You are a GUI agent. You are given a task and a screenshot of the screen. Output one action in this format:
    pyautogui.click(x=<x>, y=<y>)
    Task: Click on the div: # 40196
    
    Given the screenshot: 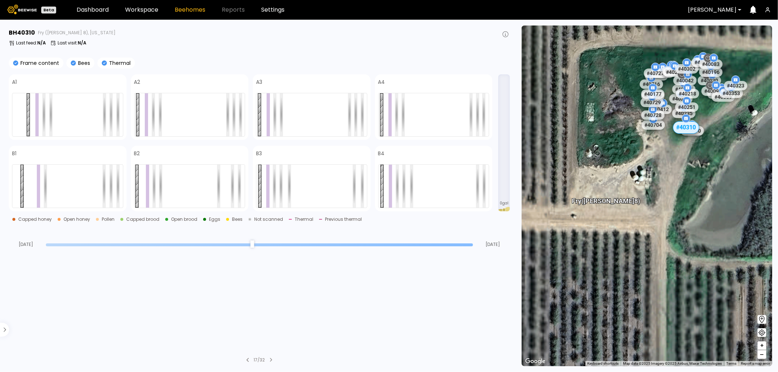 What is the action you would take?
    pyautogui.click(x=711, y=72)
    